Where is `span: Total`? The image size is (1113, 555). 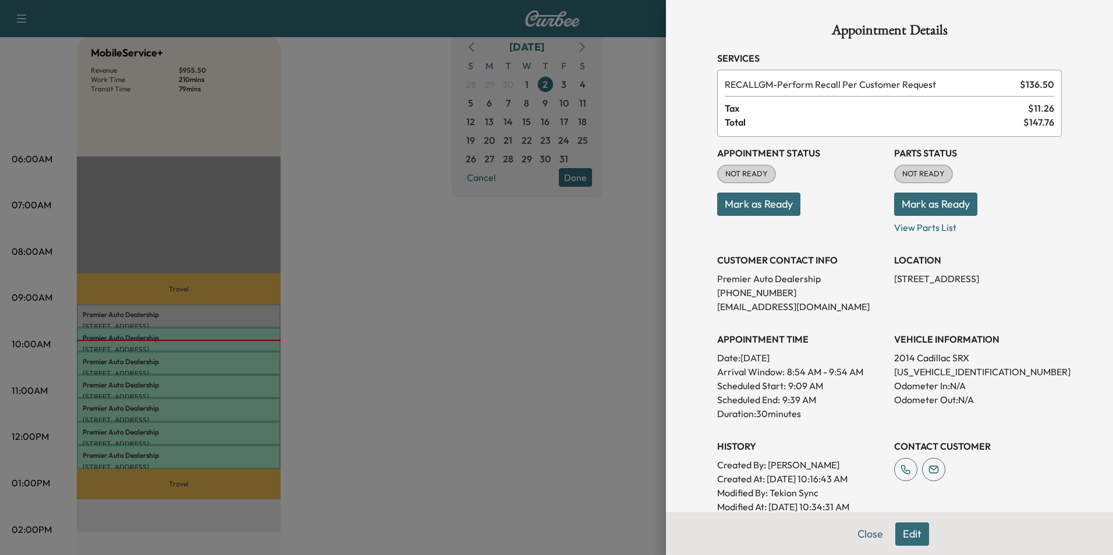 span: Total is located at coordinates (874, 122).